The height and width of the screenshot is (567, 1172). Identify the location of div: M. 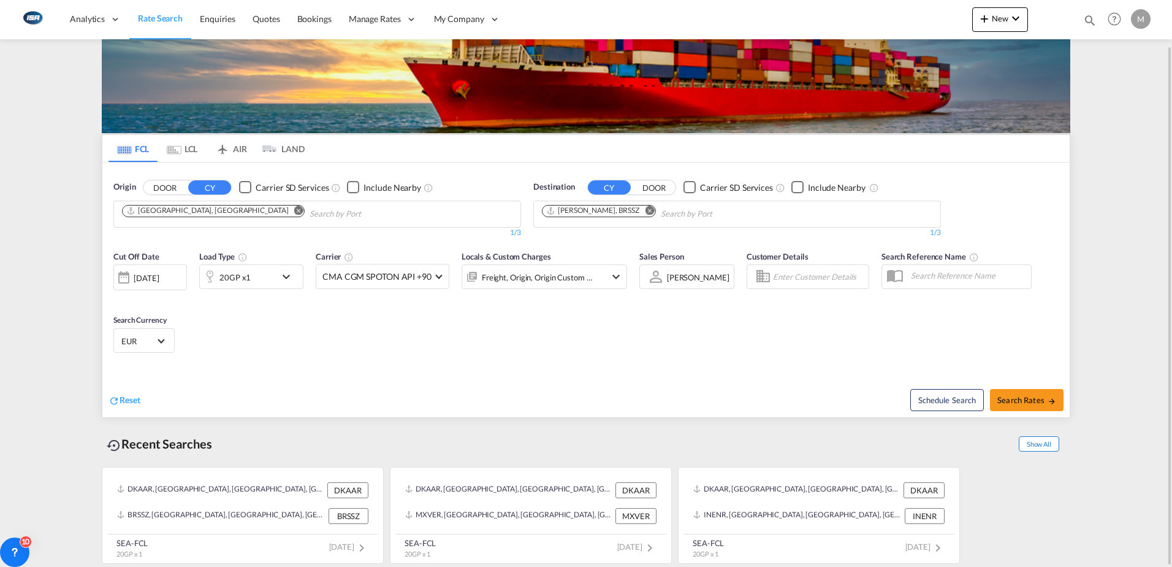
(1141, 19).